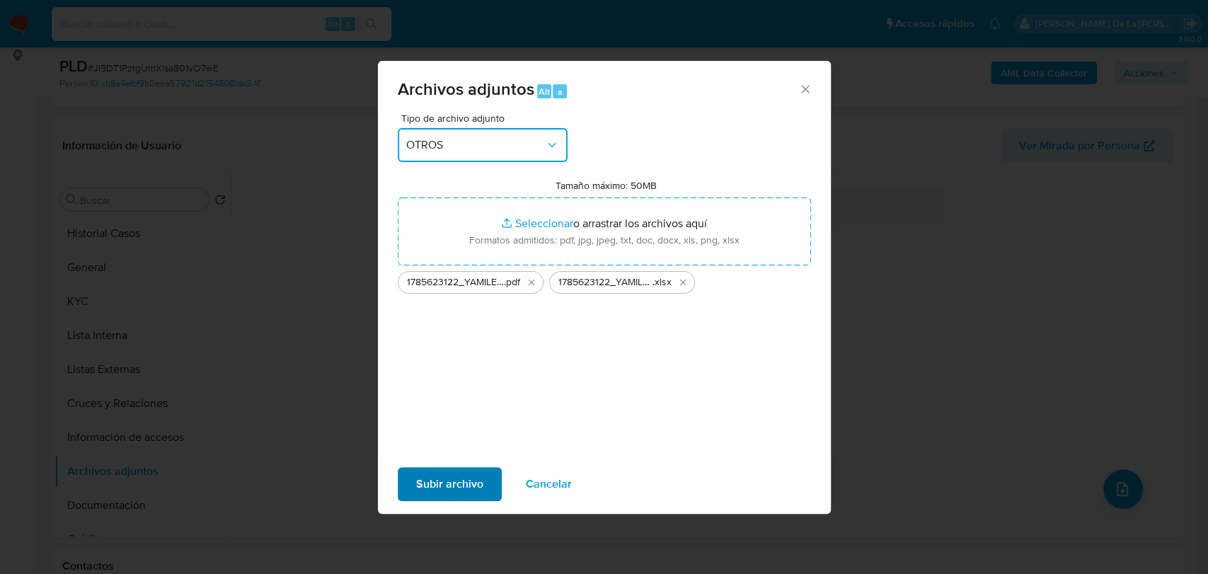 The width and height of the screenshot is (1208, 574). What do you see at coordinates (449, 484) in the screenshot?
I see `button: Subir archivo` at bounding box center [449, 484].